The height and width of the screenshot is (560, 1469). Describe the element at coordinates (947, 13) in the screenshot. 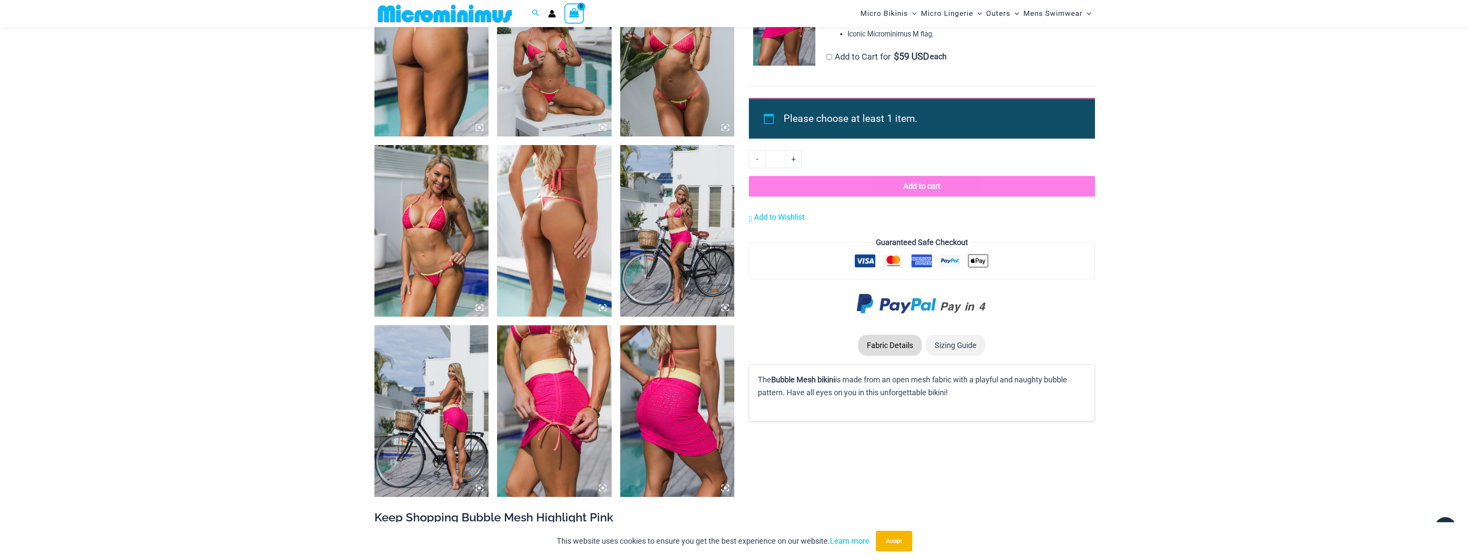

I see `span: Micro Lingerie` at that location.